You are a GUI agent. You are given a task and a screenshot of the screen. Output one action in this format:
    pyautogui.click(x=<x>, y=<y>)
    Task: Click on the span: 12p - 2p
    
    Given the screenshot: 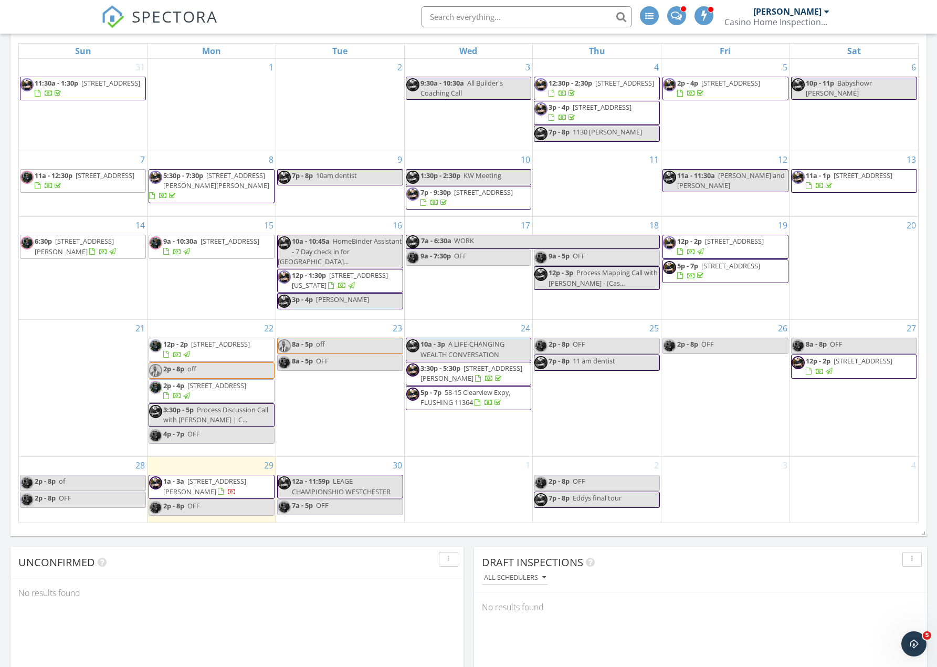 What is the action you would take?
    pyautogui.click(x=818, y=361)
    